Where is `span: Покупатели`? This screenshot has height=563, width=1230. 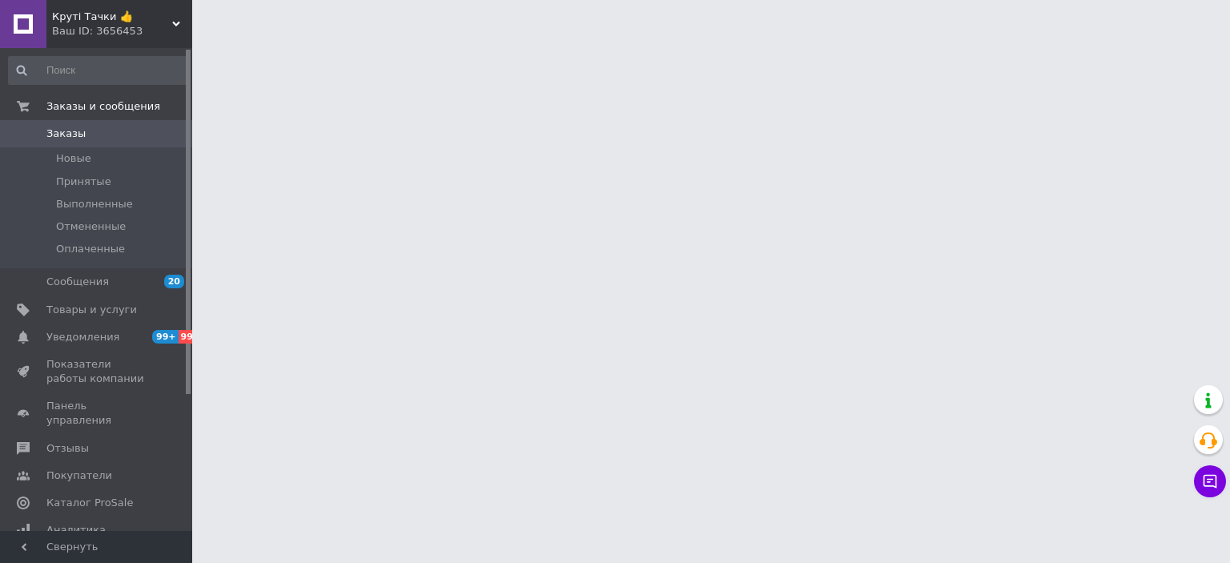 span: Покупатели is located at coordinates (79, 476).